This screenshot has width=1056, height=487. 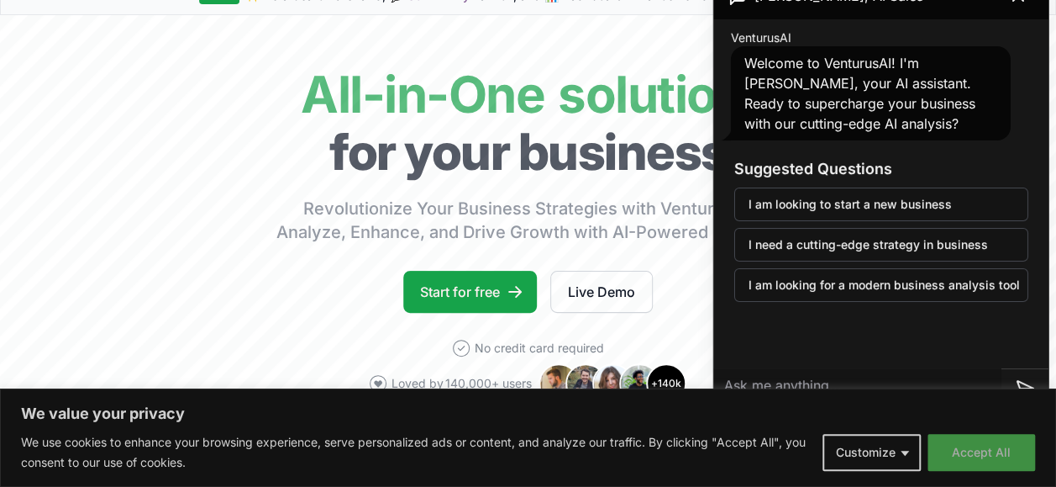 What do you see at coordinates (639, 383) in the screenshot?
I see `img: Avatar 4` at bounding box center [639, 383].